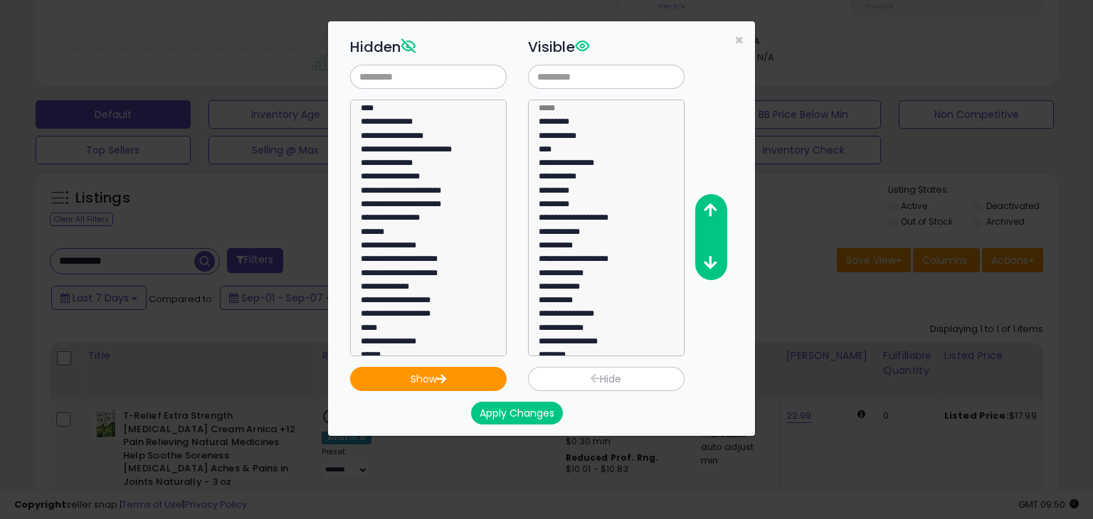 This screenshot has height=519, width=1093. I want to click on button: Show, so click(428, 379).